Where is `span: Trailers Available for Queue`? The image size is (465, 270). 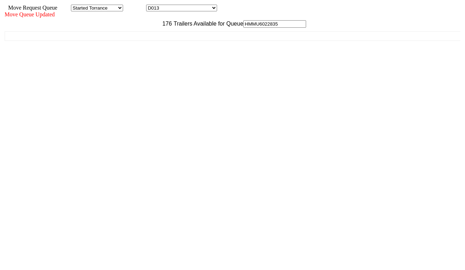 span: Trailers Available for Queue is located at coordinates (208, 23).